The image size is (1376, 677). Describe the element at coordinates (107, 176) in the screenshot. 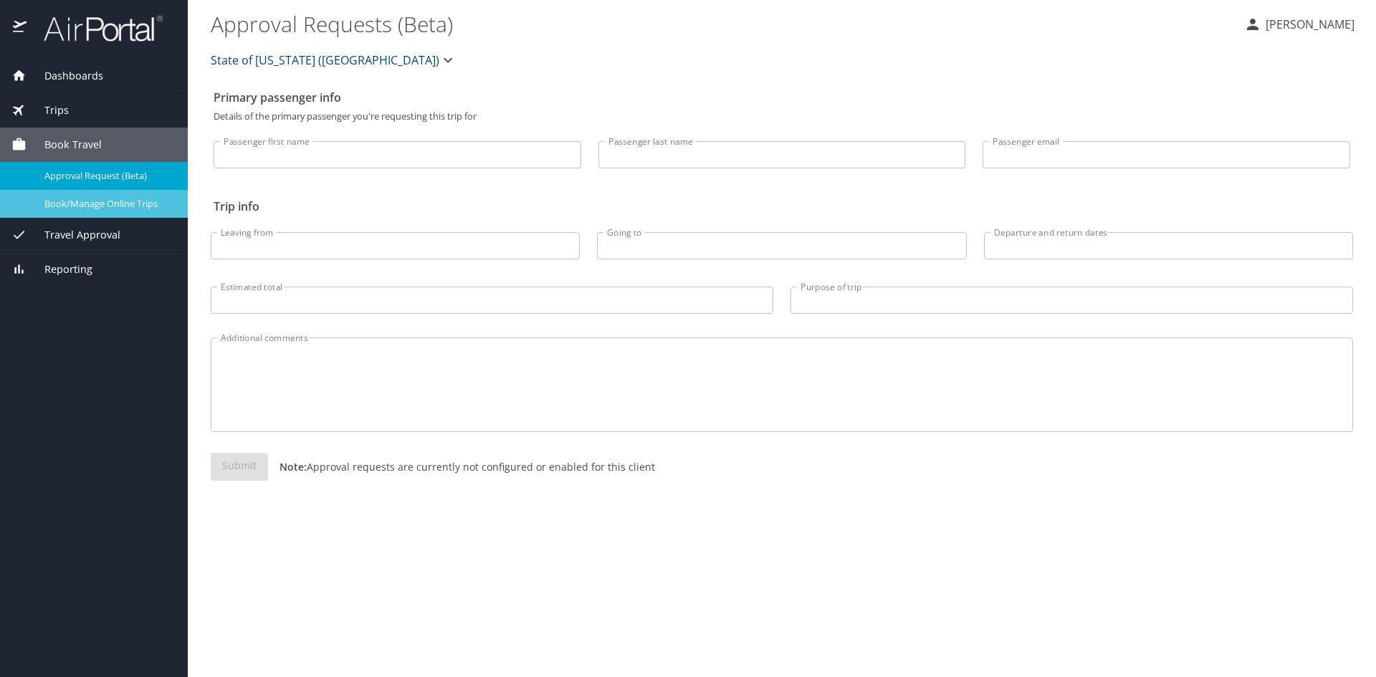

I see `span: Approval Request (Beta)` at that location.